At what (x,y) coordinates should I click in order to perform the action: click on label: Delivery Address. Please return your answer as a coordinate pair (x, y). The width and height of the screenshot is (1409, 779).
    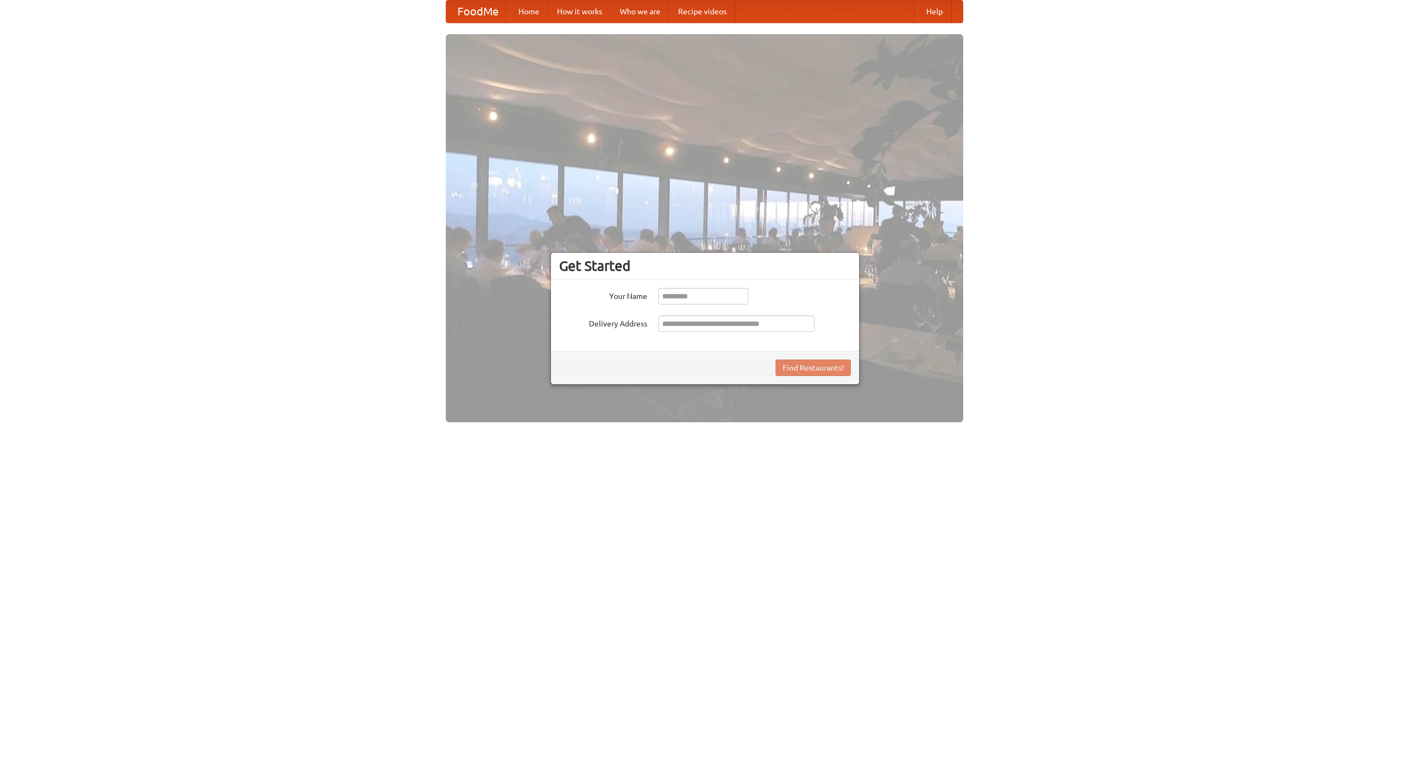
    Looking at the image, I should click on (603, 322).